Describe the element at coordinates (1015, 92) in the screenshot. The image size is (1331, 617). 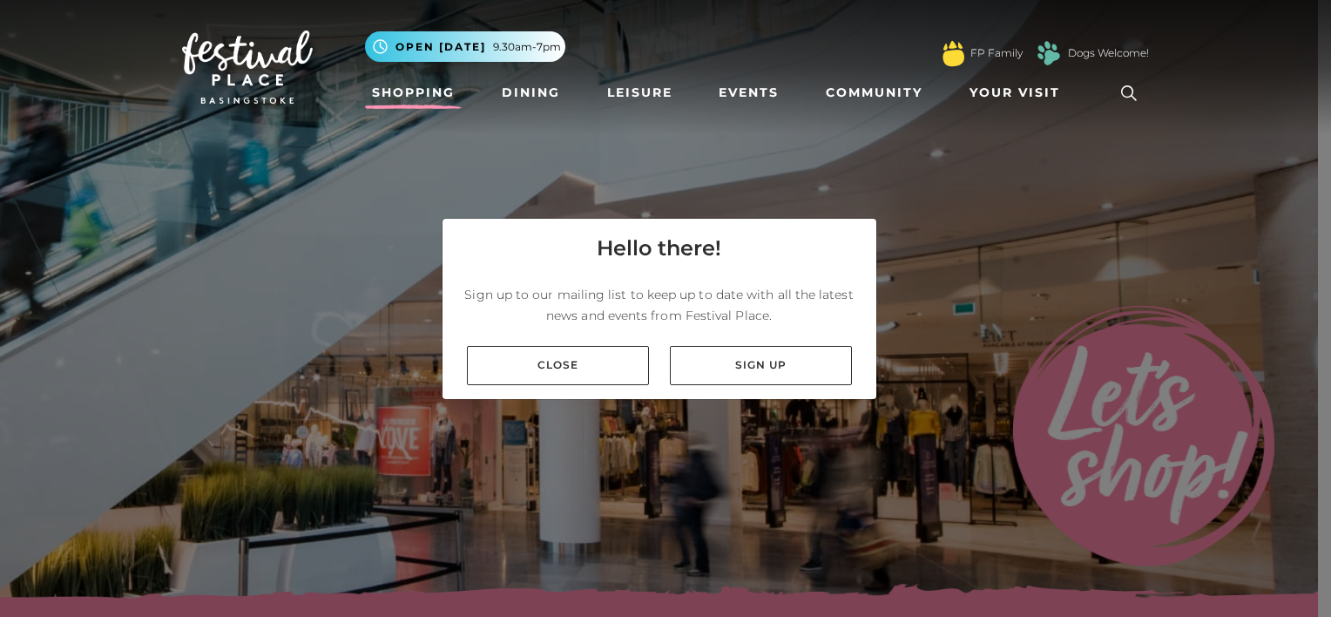
I see `span: Your Visit` at that location.